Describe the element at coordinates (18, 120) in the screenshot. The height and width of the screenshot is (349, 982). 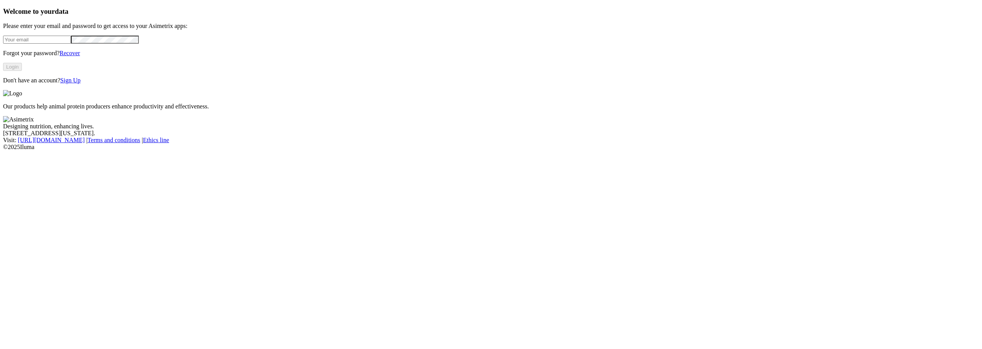
I see `img: Asimetrix` at that location.